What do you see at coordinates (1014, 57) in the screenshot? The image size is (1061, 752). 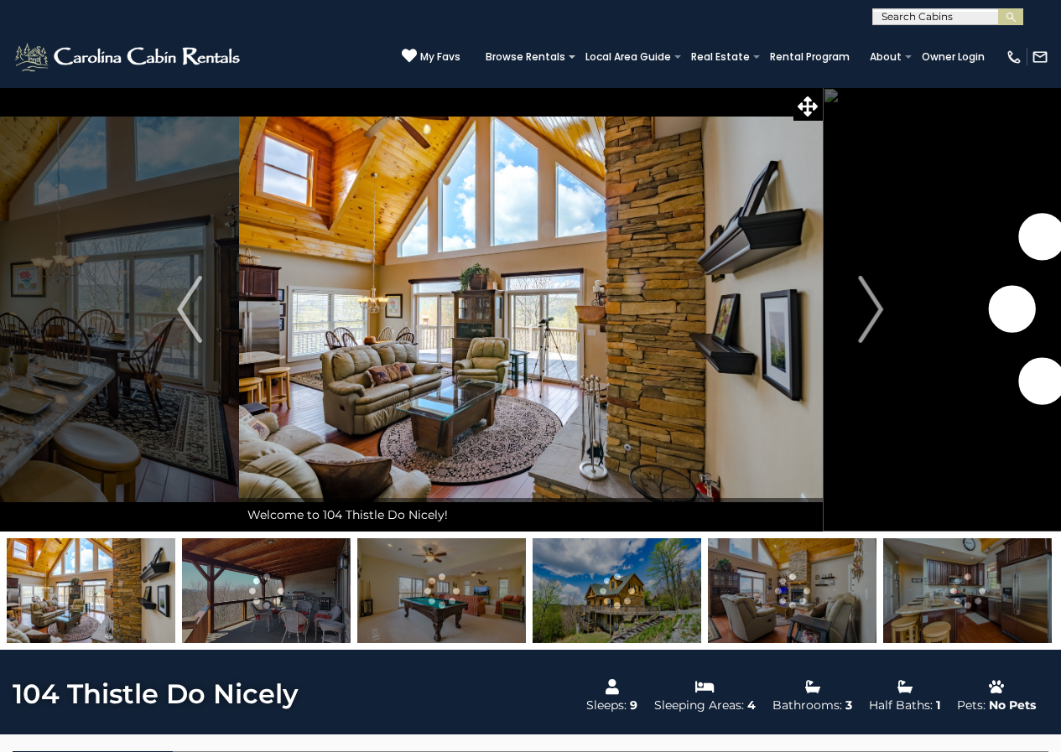 I see `img: phone-regular-white.png` at bounding box center [1014, 57].